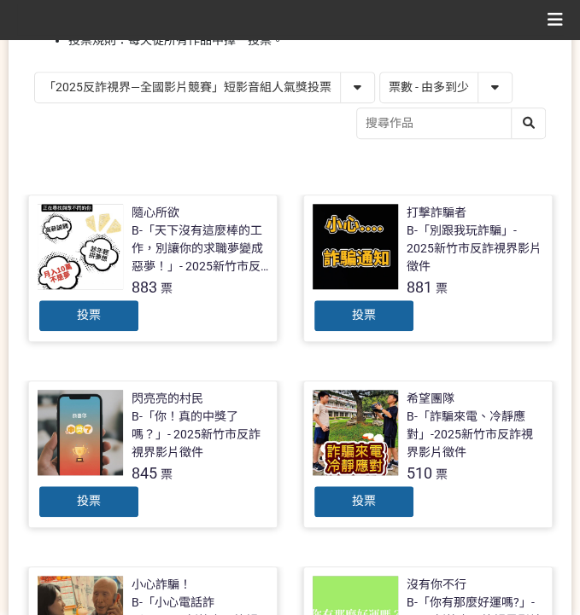 The image size is (580, 615). Describe the element at coordinates (155, 213) in the screenshot. I see `div: 隨心所欲` at that location.